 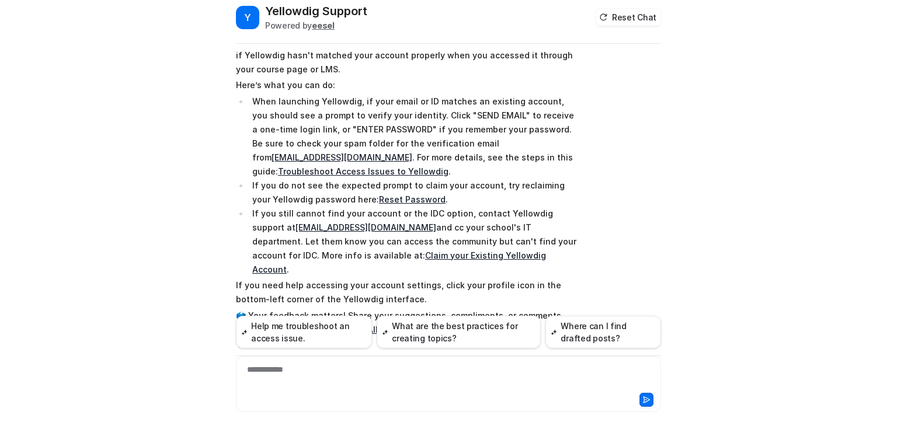 What do you see at coordinates (603, 332) in the screenshot?
I see `button: Where can I find drafted posts?` at bounding box center [603, 332].